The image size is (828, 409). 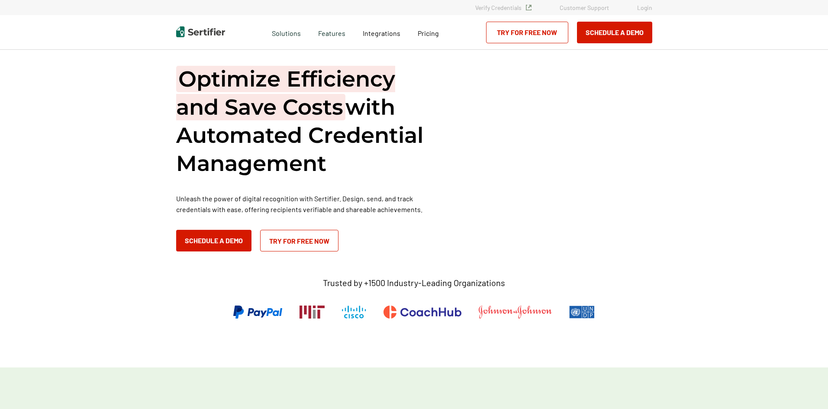 I want to click on span: Optimize Efficiency and Save Costs, so click(x=286, y=93).